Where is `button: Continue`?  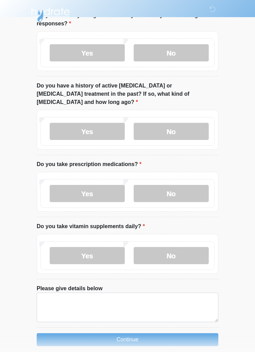 button: Continue is located at coordinates (128, 339).